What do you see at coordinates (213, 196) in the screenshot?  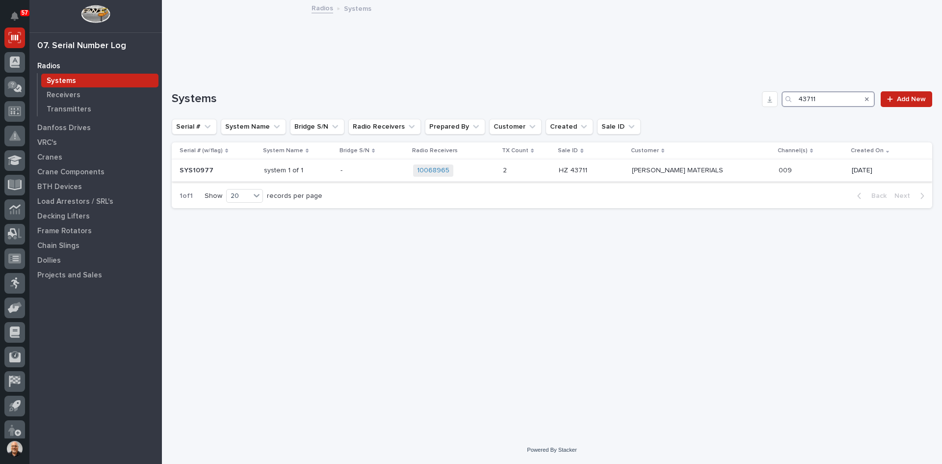 I see `p: Show` at bounding box center [213, 196].